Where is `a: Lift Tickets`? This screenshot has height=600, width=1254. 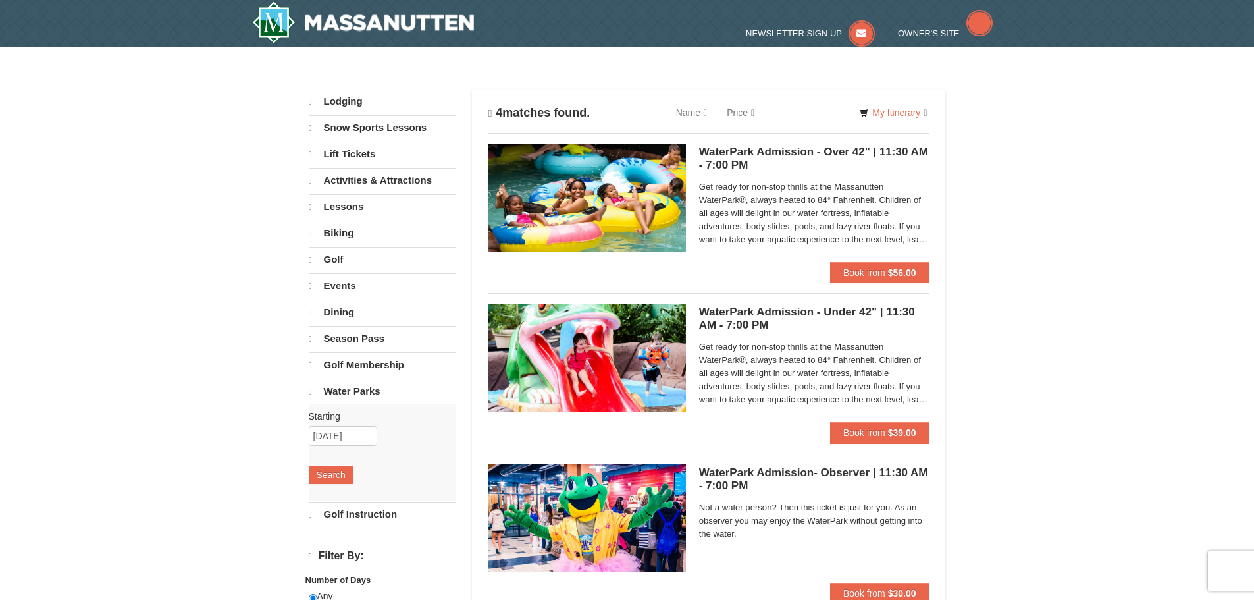
a: Lift Tickets is located at coordinates (382, 154).